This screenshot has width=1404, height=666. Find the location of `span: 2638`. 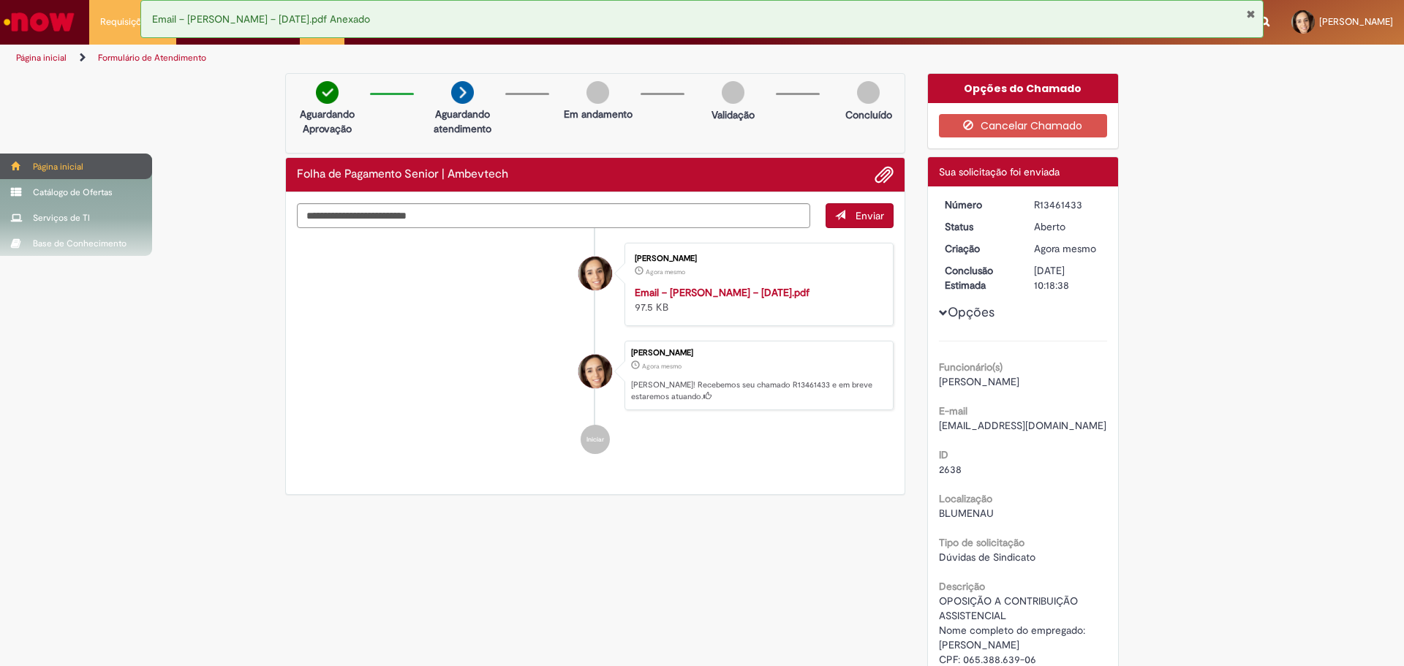

span: 2638 is located at coordinates (950, 470).